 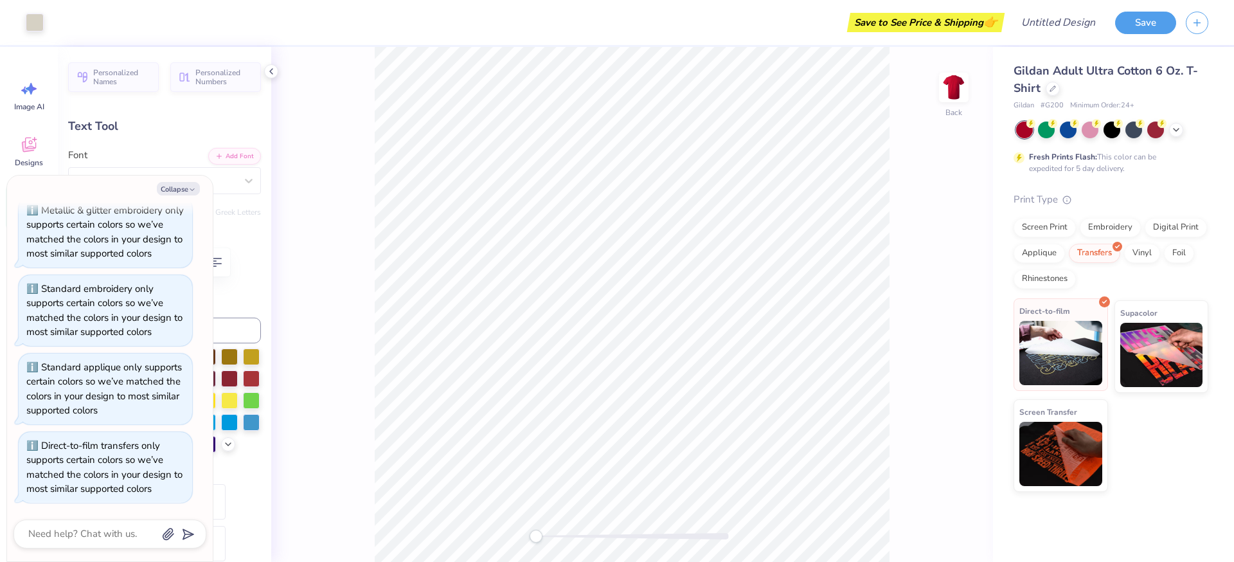 What do you see at coordinates (1044, 279) in the screenshot?
I see `div: Rhinestones` at bounding box center [1044, 279].